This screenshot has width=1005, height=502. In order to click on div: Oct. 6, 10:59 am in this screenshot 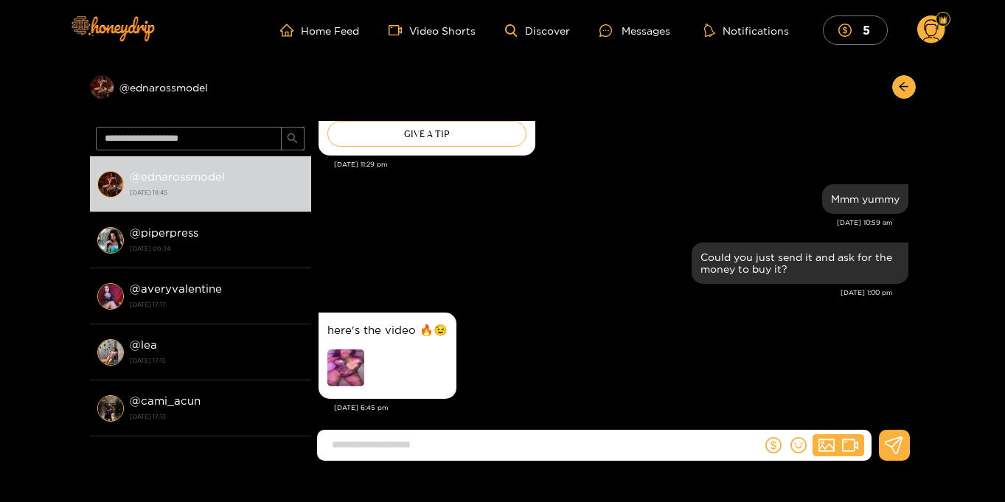, I will do `click(865, 199)`.